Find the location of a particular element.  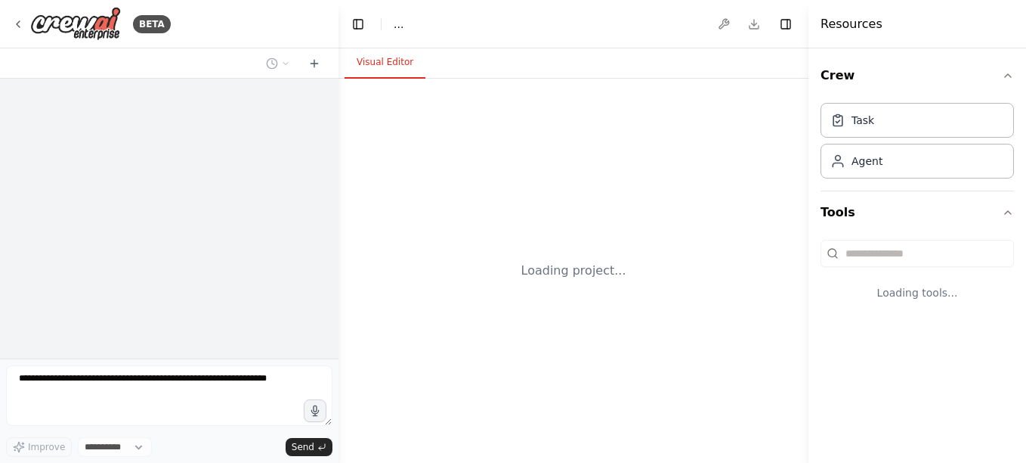

button: Crew is located at coordinates (918, 76).